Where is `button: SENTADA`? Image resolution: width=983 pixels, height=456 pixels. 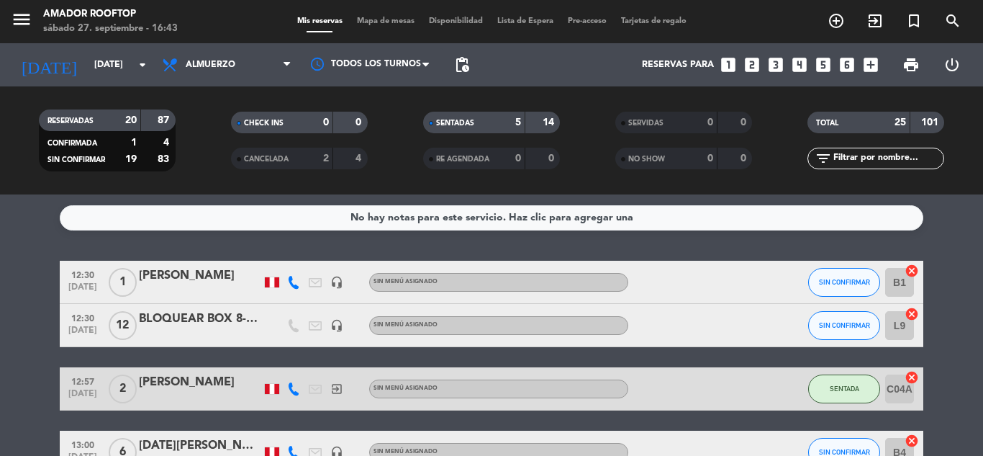
button: SENTADA is located at coordinates (844, 389).